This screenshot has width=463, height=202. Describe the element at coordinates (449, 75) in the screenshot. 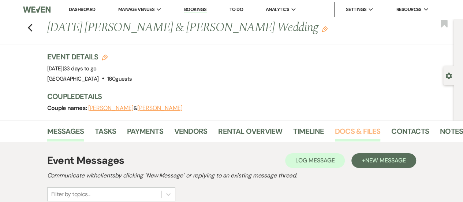

I see `button: Open lead details` at that location.